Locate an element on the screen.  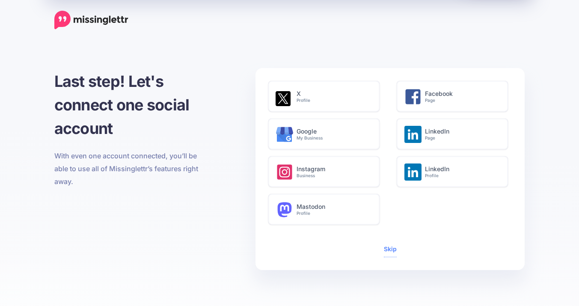
a: Skip is located at coordinates (390, 249).